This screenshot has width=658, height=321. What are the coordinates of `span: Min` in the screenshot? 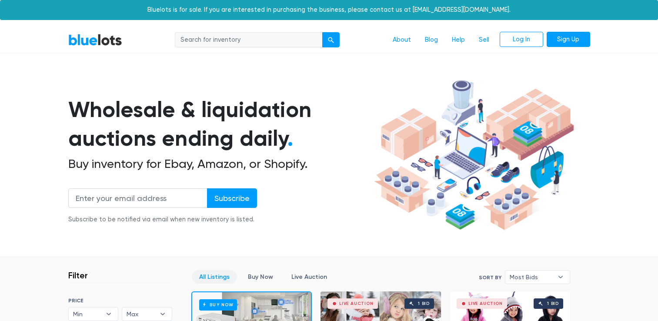 It's located at (87, 314).